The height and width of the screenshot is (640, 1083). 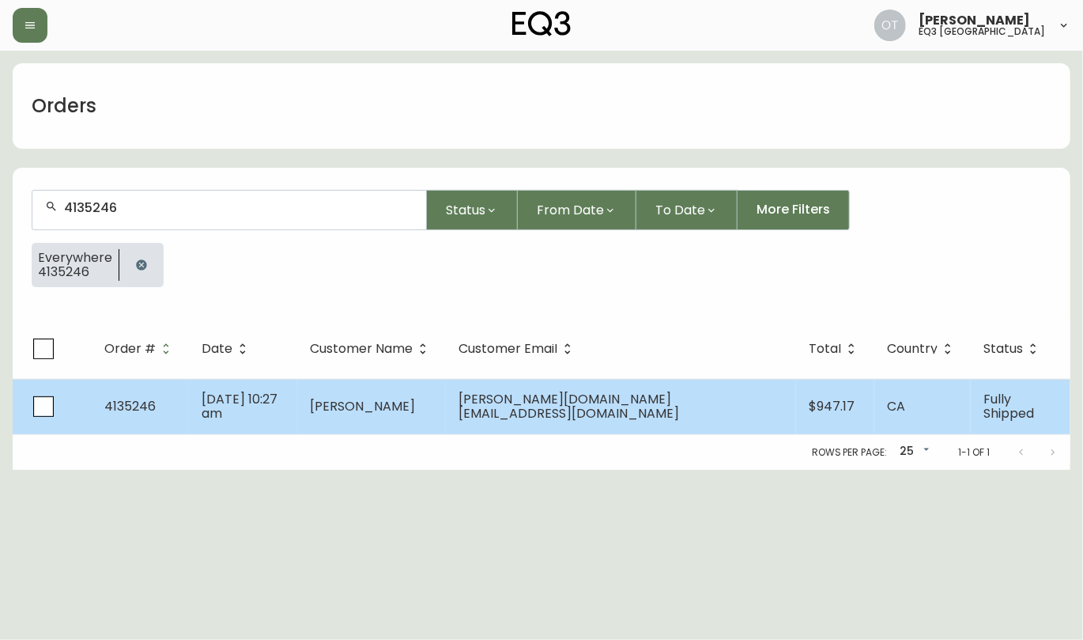 I want to click on button: Status, so click(x=472, y=210).